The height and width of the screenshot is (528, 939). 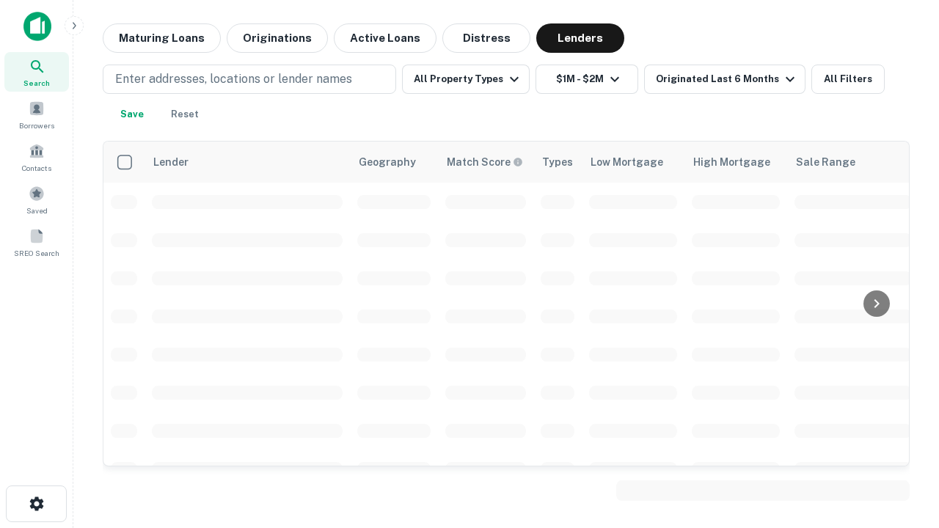 What do you see at coordinates (37, 168) in the screenshot?
I see `span: Contacts` at bounding box center [37, 168].